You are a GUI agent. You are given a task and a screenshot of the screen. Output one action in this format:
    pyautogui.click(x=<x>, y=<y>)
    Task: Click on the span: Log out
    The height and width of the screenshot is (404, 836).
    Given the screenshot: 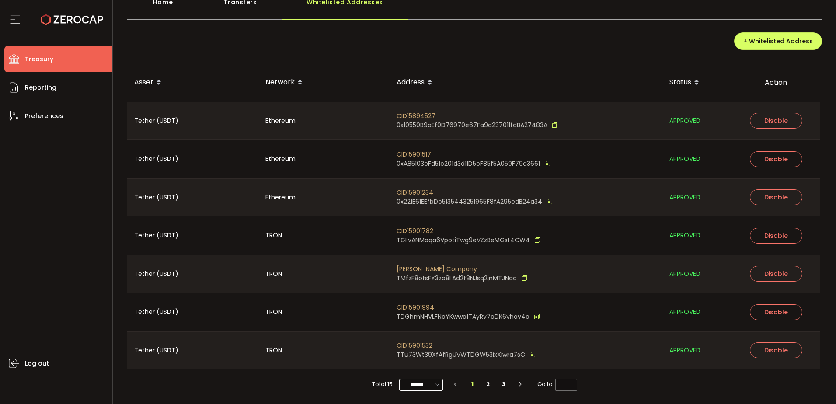 What is the action you would take?
    pyautogui.click(x=37, y=363)
    